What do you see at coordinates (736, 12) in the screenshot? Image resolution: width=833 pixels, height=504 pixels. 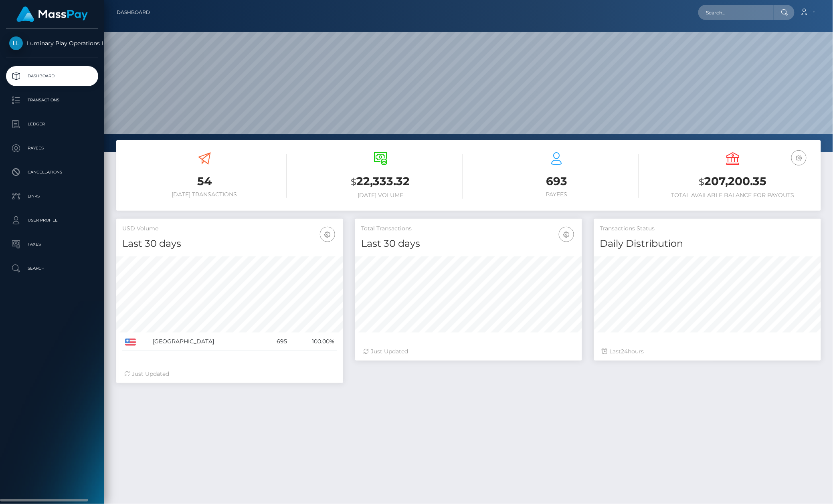 I see `input: Search...` at bounding box center [736, 12].